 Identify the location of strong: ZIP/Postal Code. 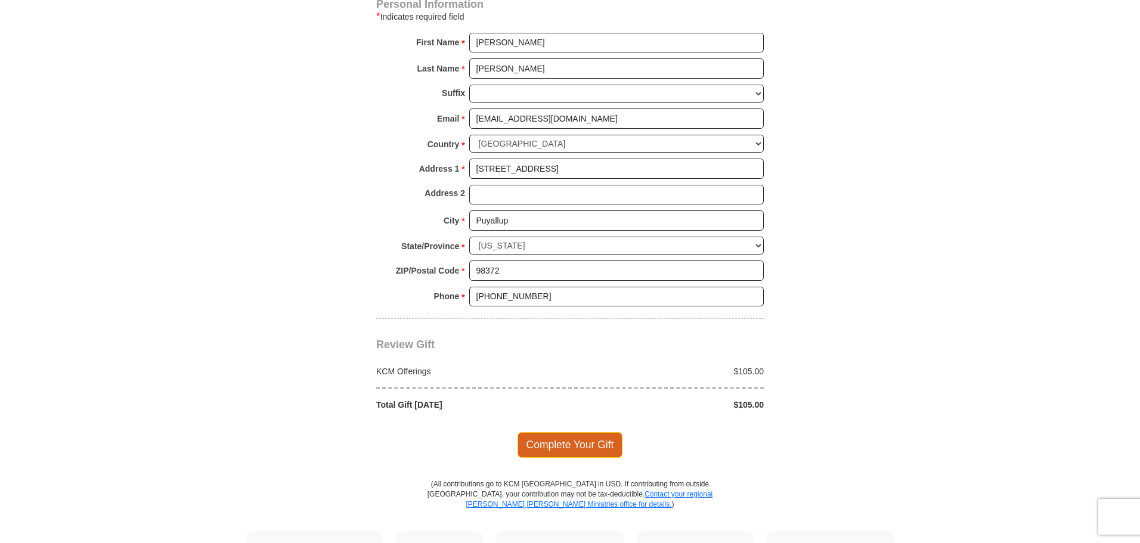
(427, 271).